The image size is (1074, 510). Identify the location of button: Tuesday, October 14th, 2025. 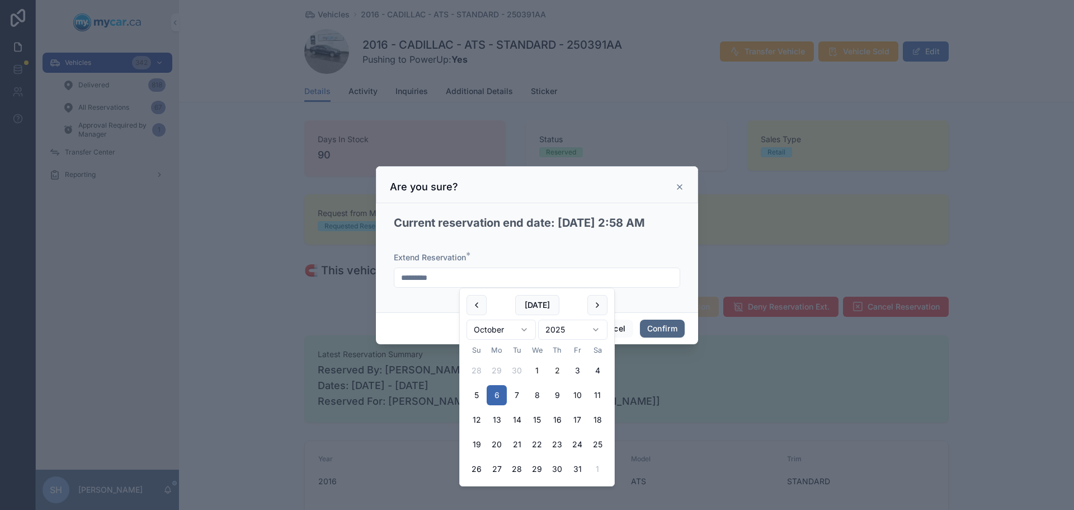
(517, 420).